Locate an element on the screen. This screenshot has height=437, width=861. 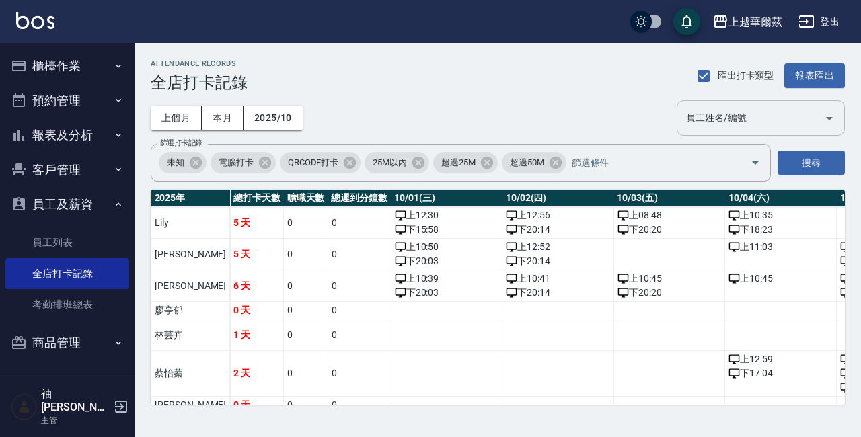
a: 員工列表 is located at coordinates (67, 243).